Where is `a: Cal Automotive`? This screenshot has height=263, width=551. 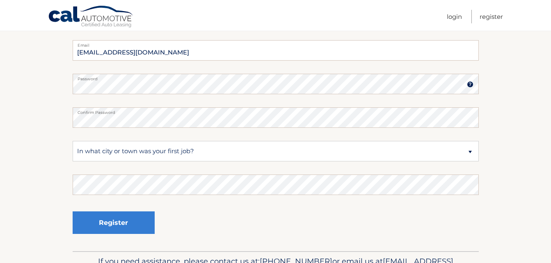
a: Cal Automotive is located at coordinates (91, 17).